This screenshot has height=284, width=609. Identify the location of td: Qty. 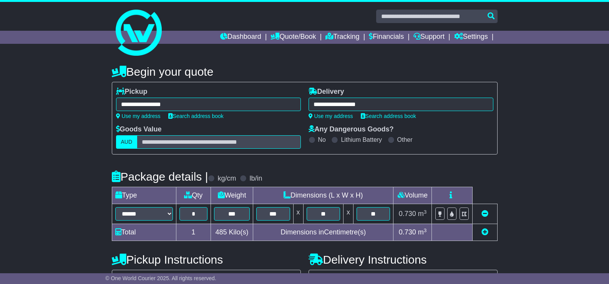
(193, 195).